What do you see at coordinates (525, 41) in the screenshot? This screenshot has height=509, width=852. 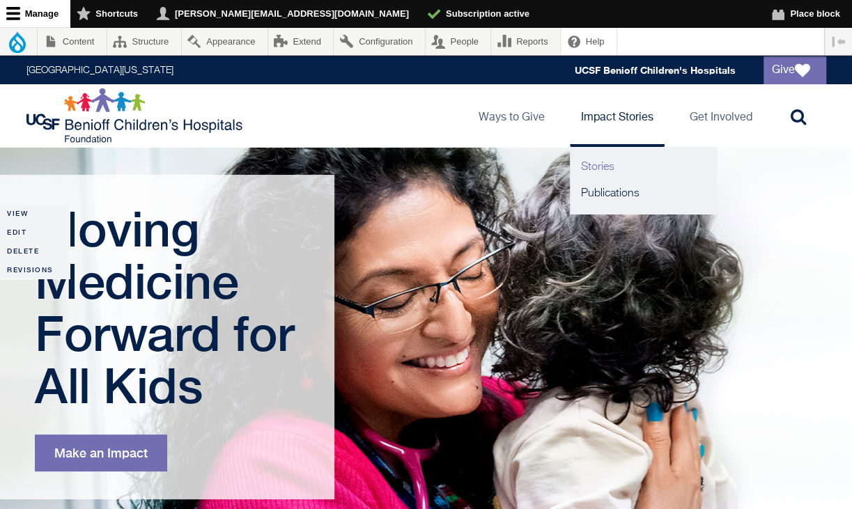 I see `a: Reports` at bounding box center [525, 41].